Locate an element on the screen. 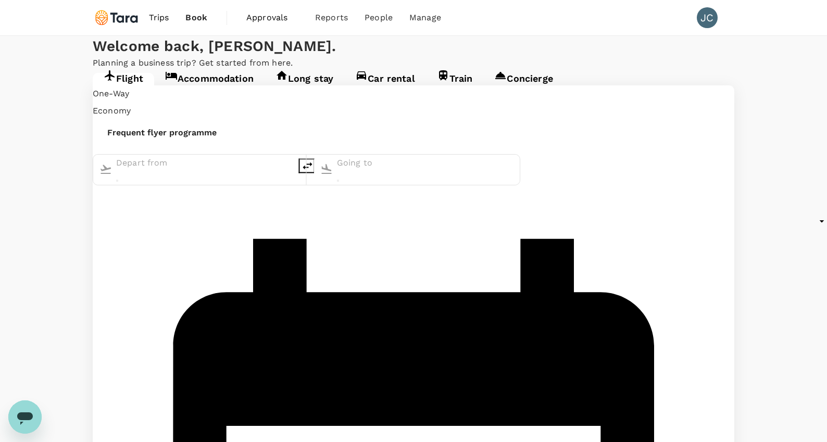  span: Trips is located at coordinates (159, 18).